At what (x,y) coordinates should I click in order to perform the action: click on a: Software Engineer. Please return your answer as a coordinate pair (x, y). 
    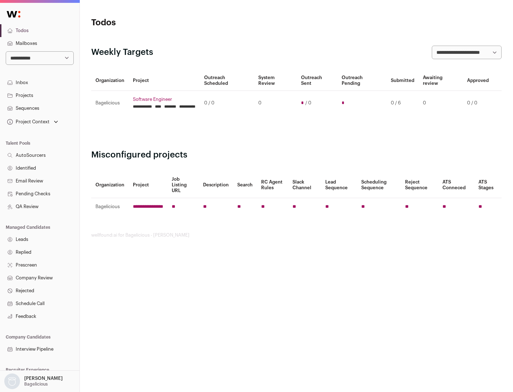
    Looking at the image, I should click on (164, 99).